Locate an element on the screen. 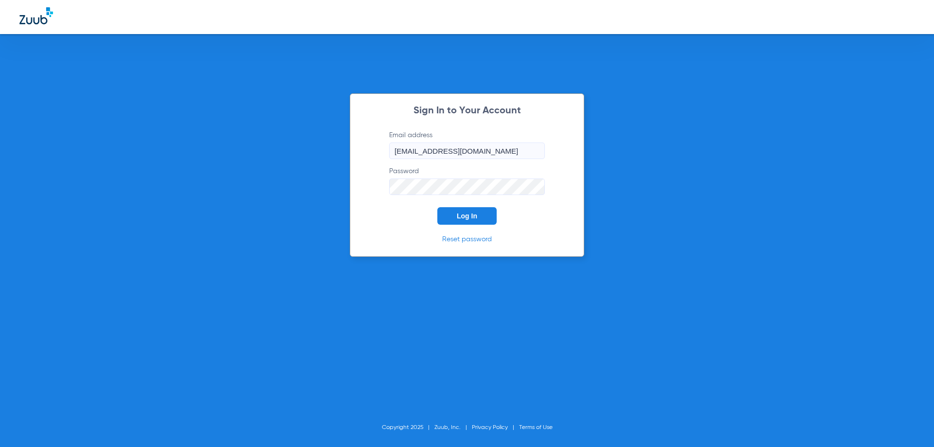  h2: Sign In to Your Account is located at coordinates (467, 111).